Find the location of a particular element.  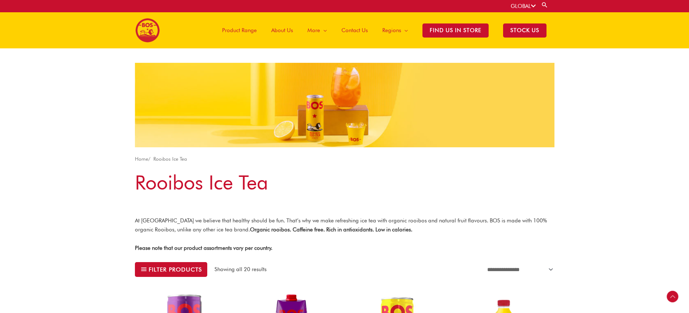

span: Regions is located at coordinates (391, 30).